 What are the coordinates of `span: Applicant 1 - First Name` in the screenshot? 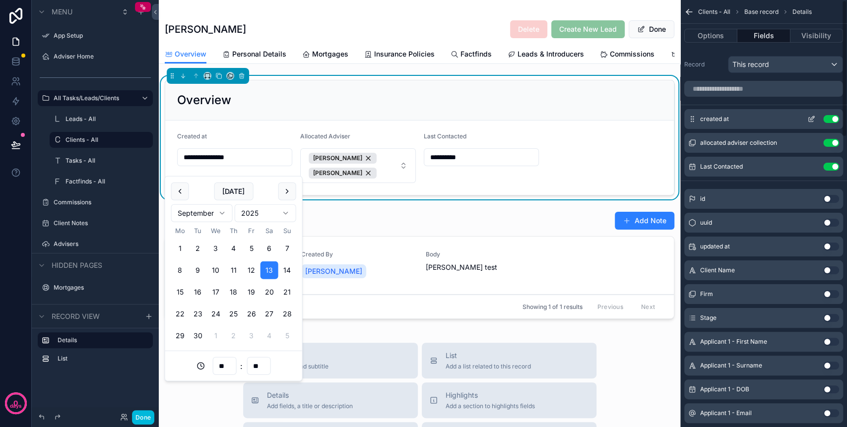 It's located at (734, 342).